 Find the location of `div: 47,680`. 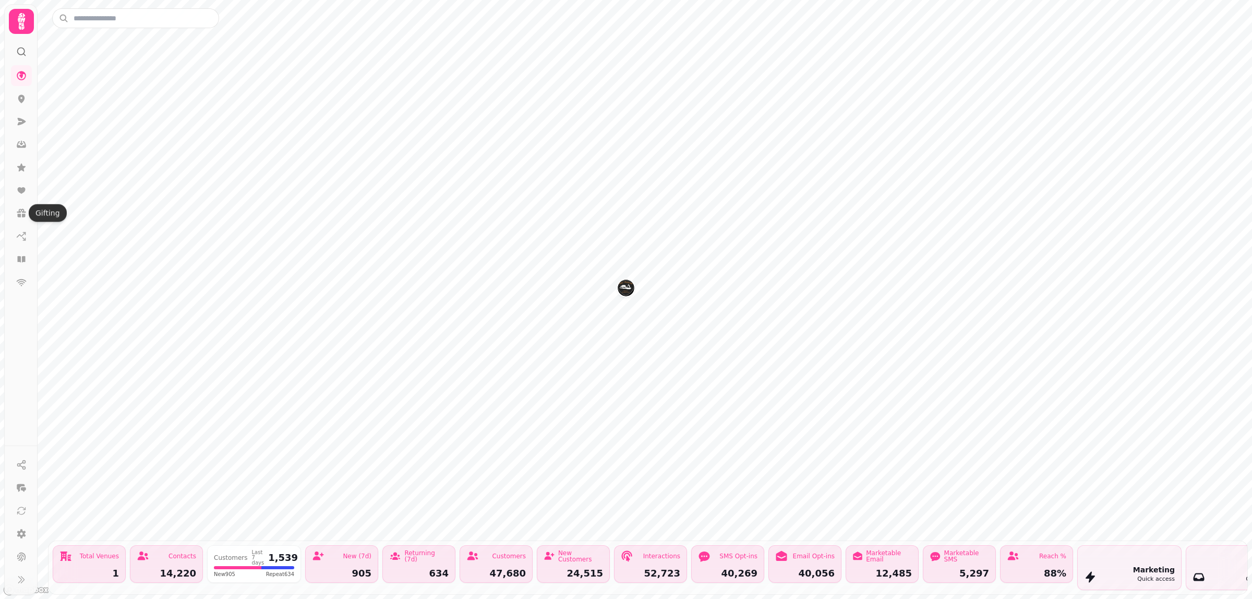

div: 47,680 is located at coordinates (496, 573).